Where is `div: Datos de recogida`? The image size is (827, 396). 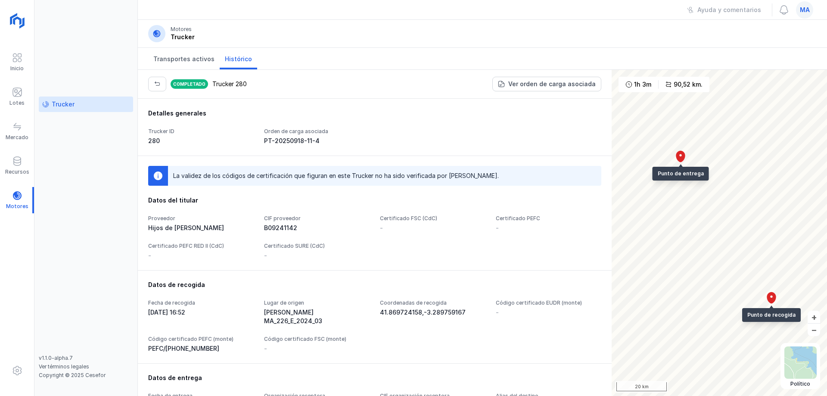 div: Datos de recogida is located at coordinates (375, 285).